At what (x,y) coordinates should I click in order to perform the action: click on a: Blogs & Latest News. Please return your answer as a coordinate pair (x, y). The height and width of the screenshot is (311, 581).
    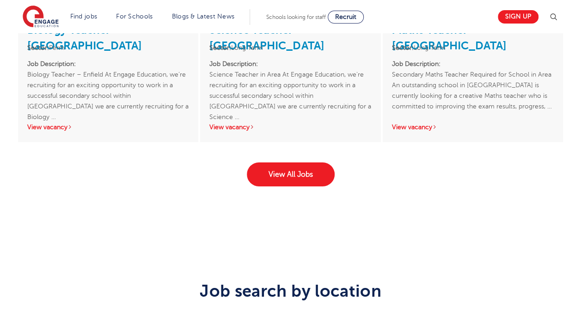
    Looking at the image, I should click on (203, 16).